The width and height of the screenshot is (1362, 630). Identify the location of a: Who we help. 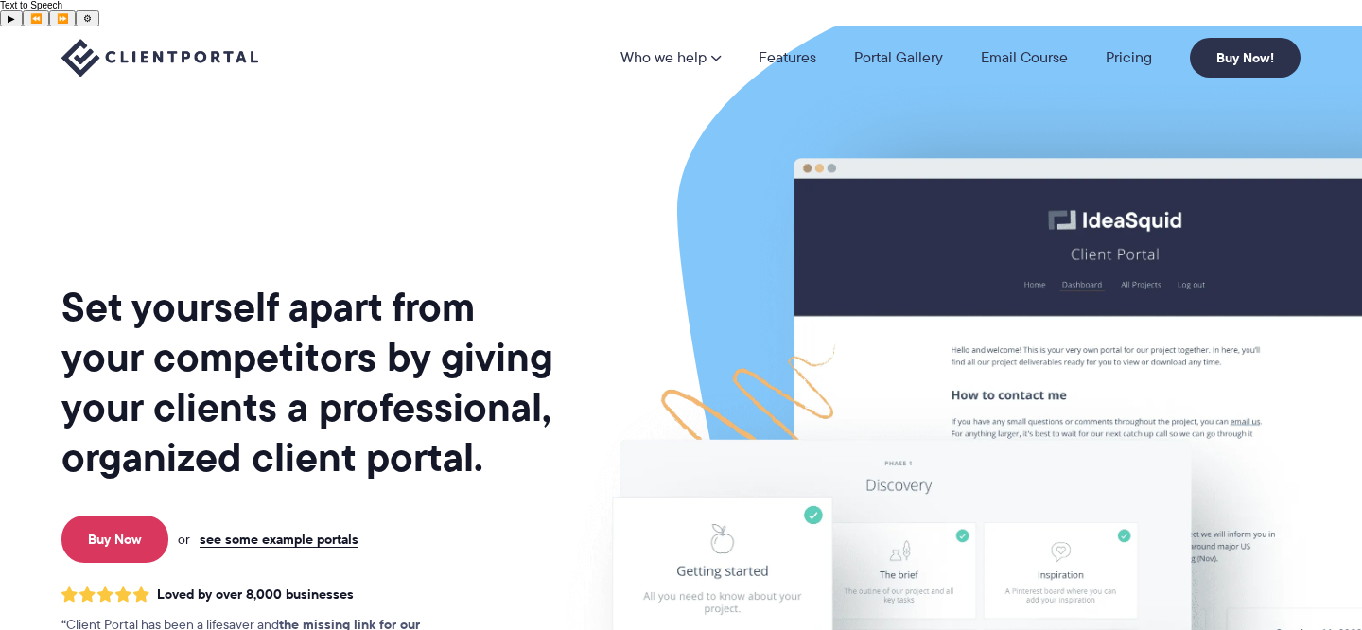
(671, 58).